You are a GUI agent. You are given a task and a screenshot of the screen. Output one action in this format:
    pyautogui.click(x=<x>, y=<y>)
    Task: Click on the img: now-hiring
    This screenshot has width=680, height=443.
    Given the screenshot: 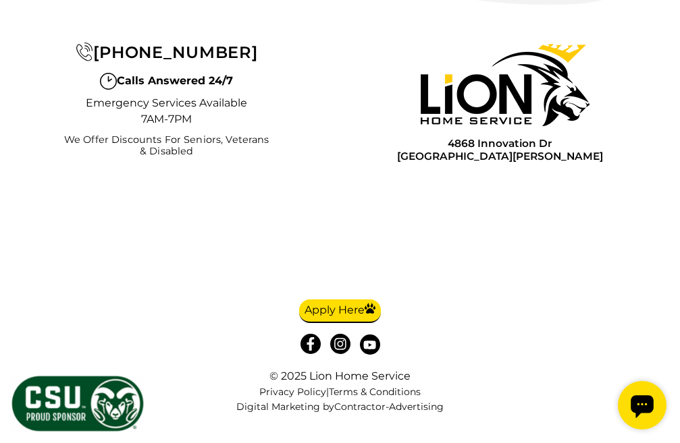 What is the action you would take?
    pyautogui.click(x=298, y=238)
    